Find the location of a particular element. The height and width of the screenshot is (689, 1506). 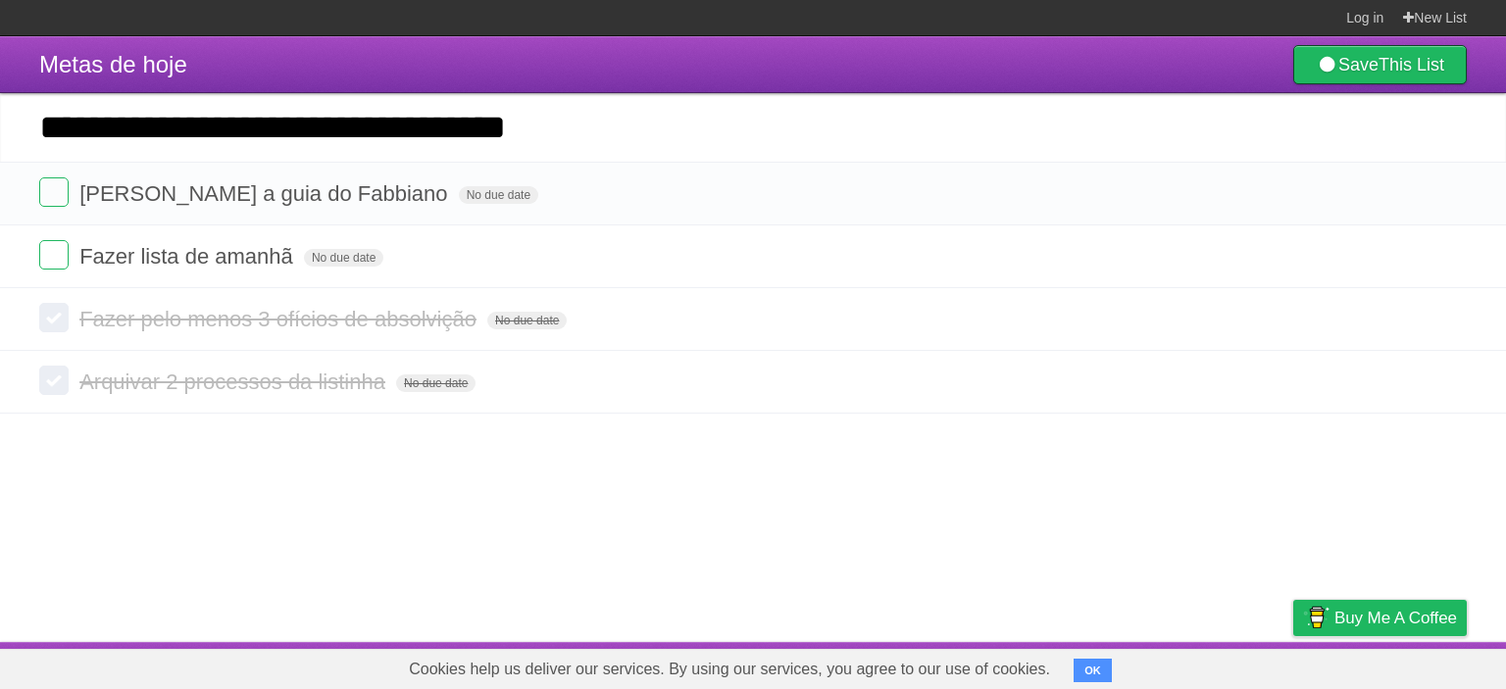

span: Fazer pelo menos 3 ofícios de absolvição is located at coordinates (280, 319).